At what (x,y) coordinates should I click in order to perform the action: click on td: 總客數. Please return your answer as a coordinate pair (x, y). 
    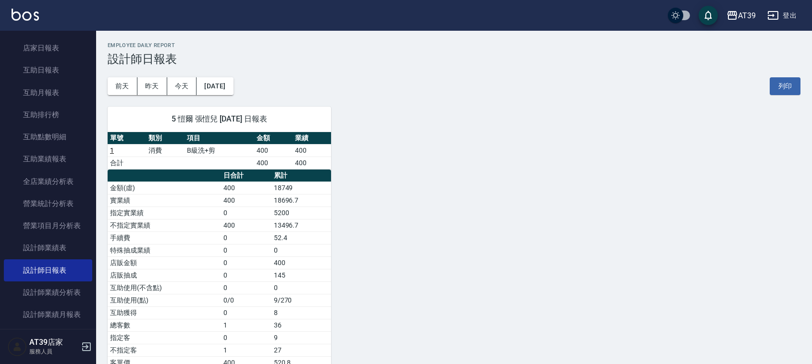
    Looking at the image, I should click on (164, 325).